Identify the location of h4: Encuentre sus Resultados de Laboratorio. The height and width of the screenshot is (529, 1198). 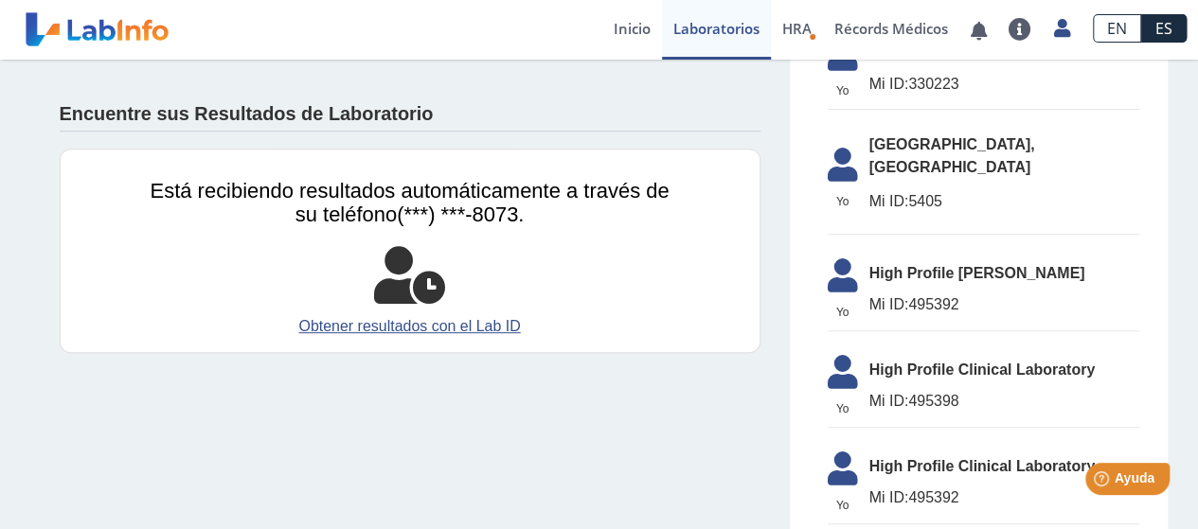
(246, 115).